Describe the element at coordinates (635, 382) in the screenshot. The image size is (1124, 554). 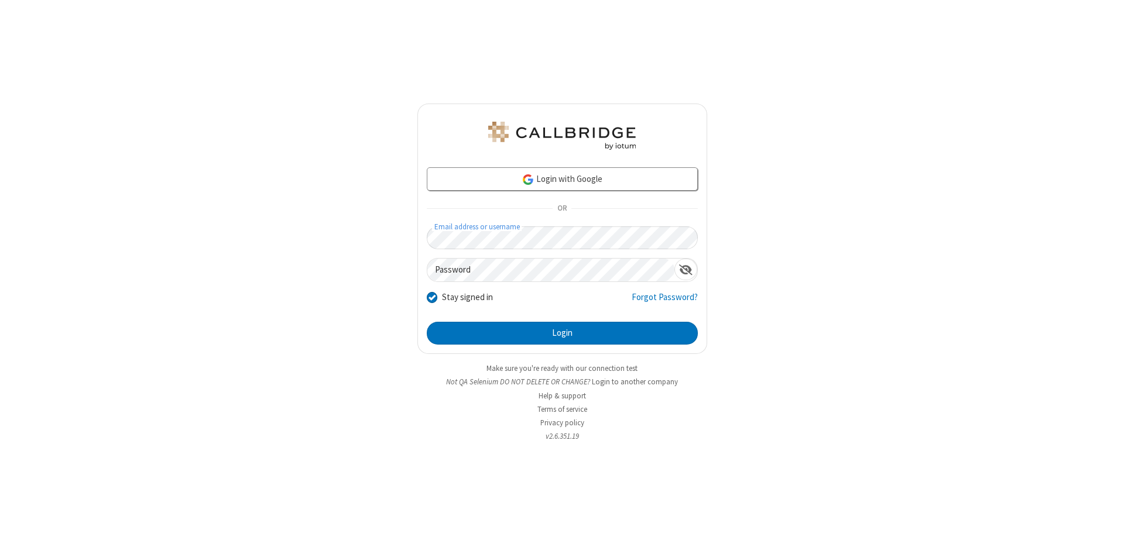
I see `button: Login to another company` at that location.